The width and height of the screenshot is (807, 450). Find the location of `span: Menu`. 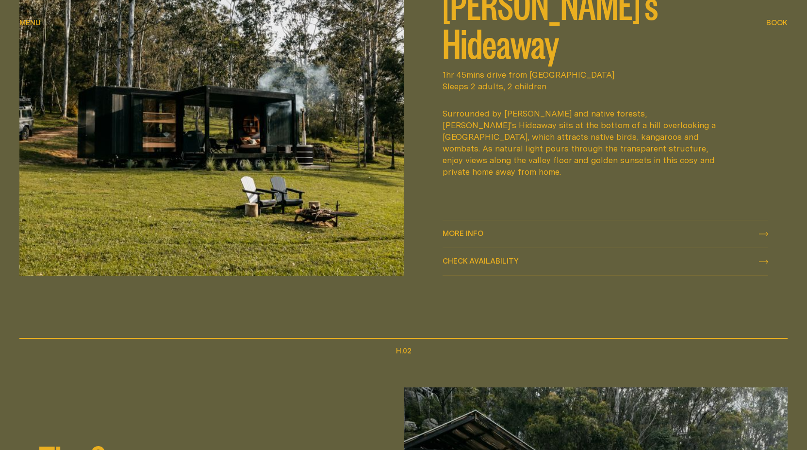

span: Menu is located at coordinates (30, 22).